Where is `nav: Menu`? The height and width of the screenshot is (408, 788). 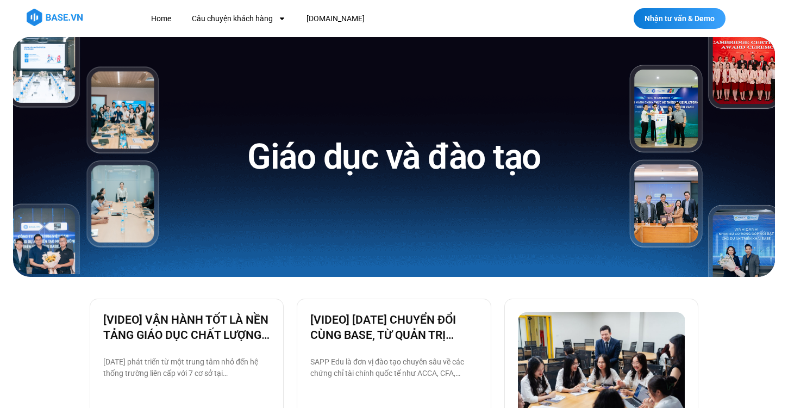
nav: Menu is located at coordinates (353, 18).